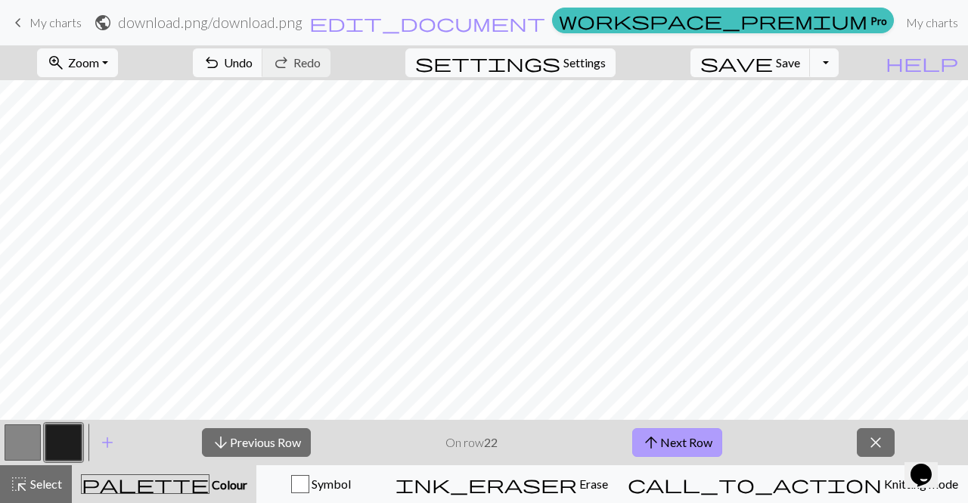  What do you see at coordinates (737, 63) in the screenshot?
I see `span: save` at bounding box center [737, 63].